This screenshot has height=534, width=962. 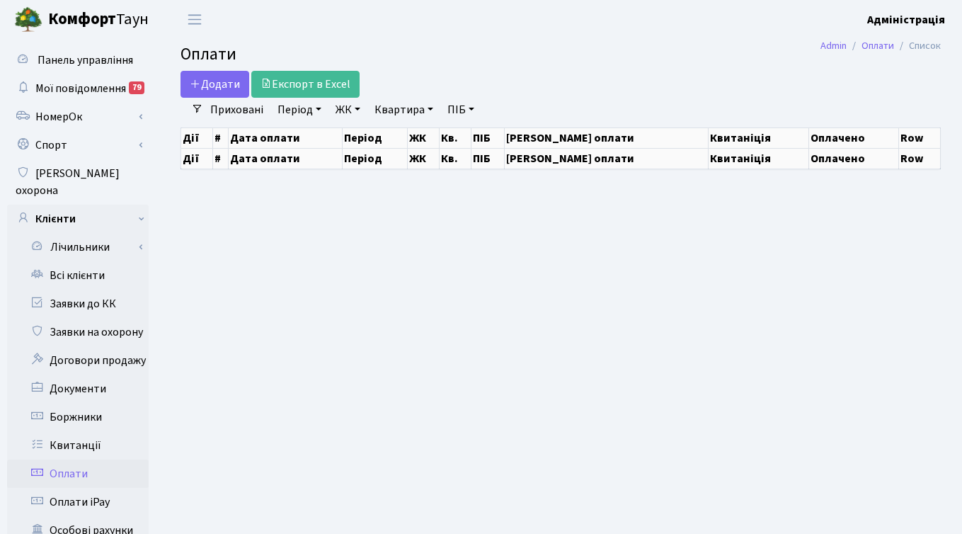 What do you see at coordinates (78, 275) in the screenshot?
I see `a: Всі клієнти` at bounding box center [78, 275].